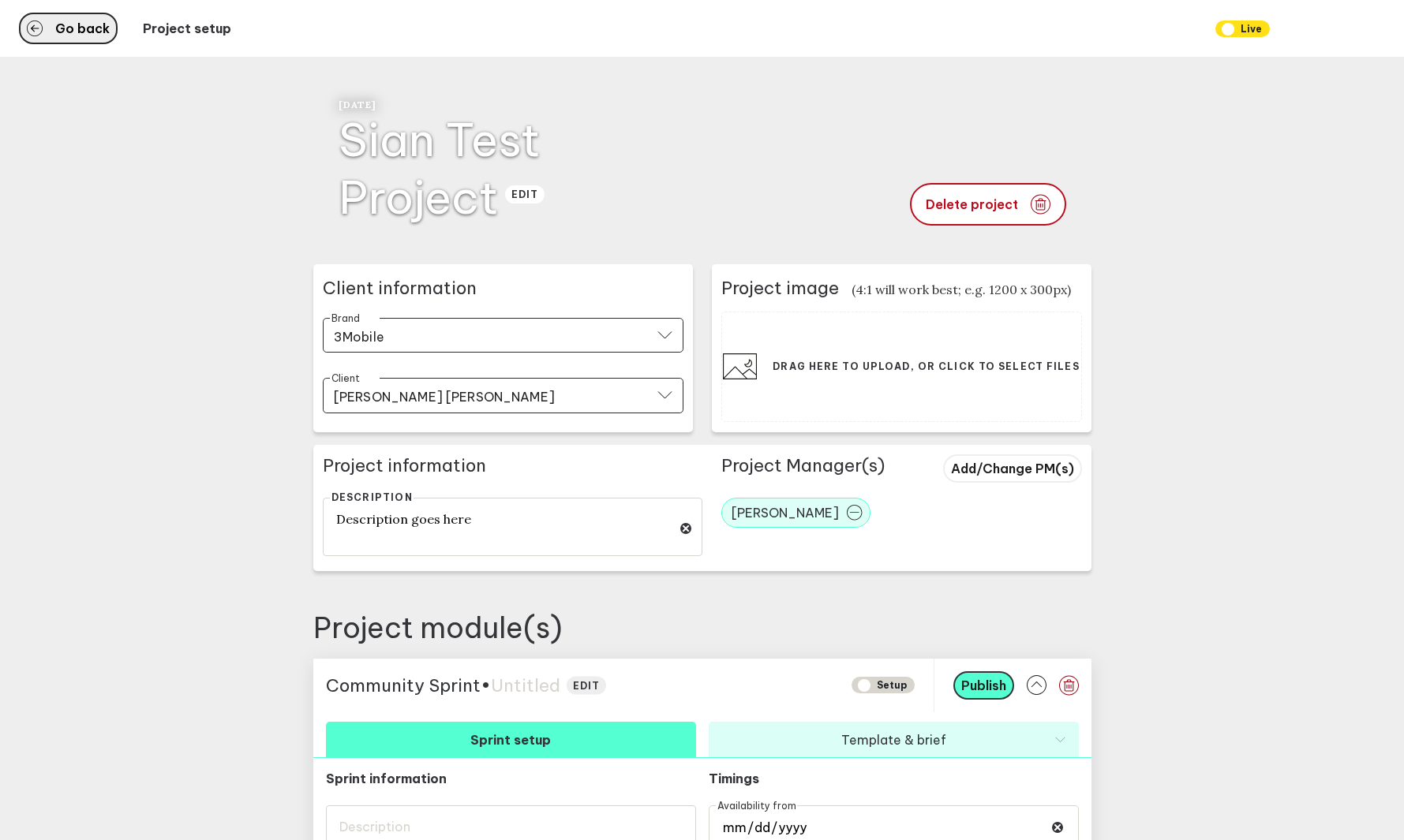  I want to click on p: Timings, so click(798, 779).